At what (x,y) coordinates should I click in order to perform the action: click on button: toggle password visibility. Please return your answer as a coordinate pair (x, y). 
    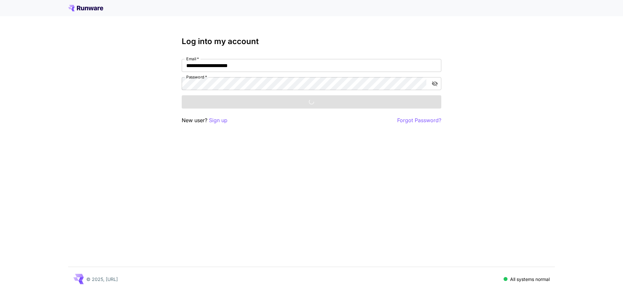
    Looking at the image, I should click on (435, 84).